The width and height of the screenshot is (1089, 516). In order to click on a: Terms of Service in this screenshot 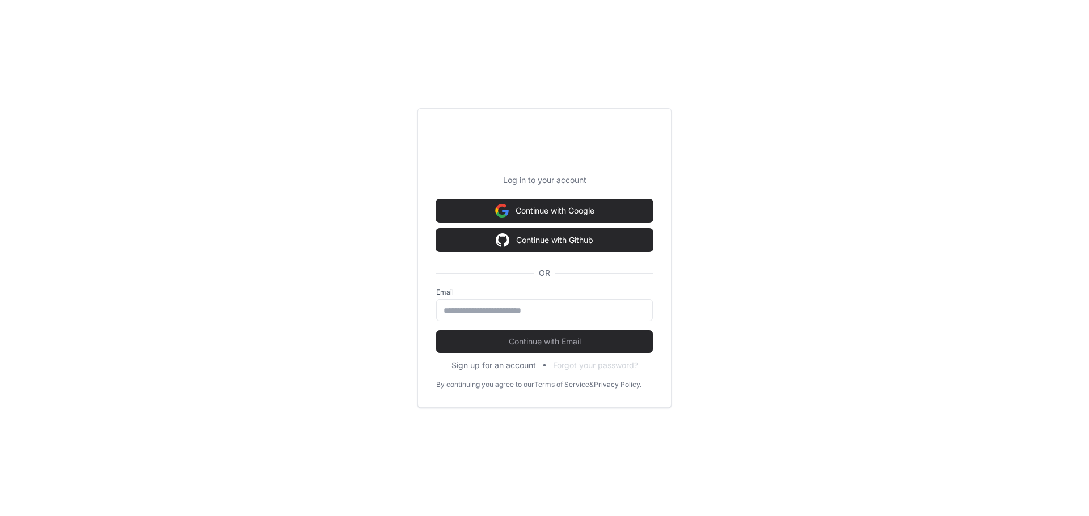, I will do `click(561, 385)`.